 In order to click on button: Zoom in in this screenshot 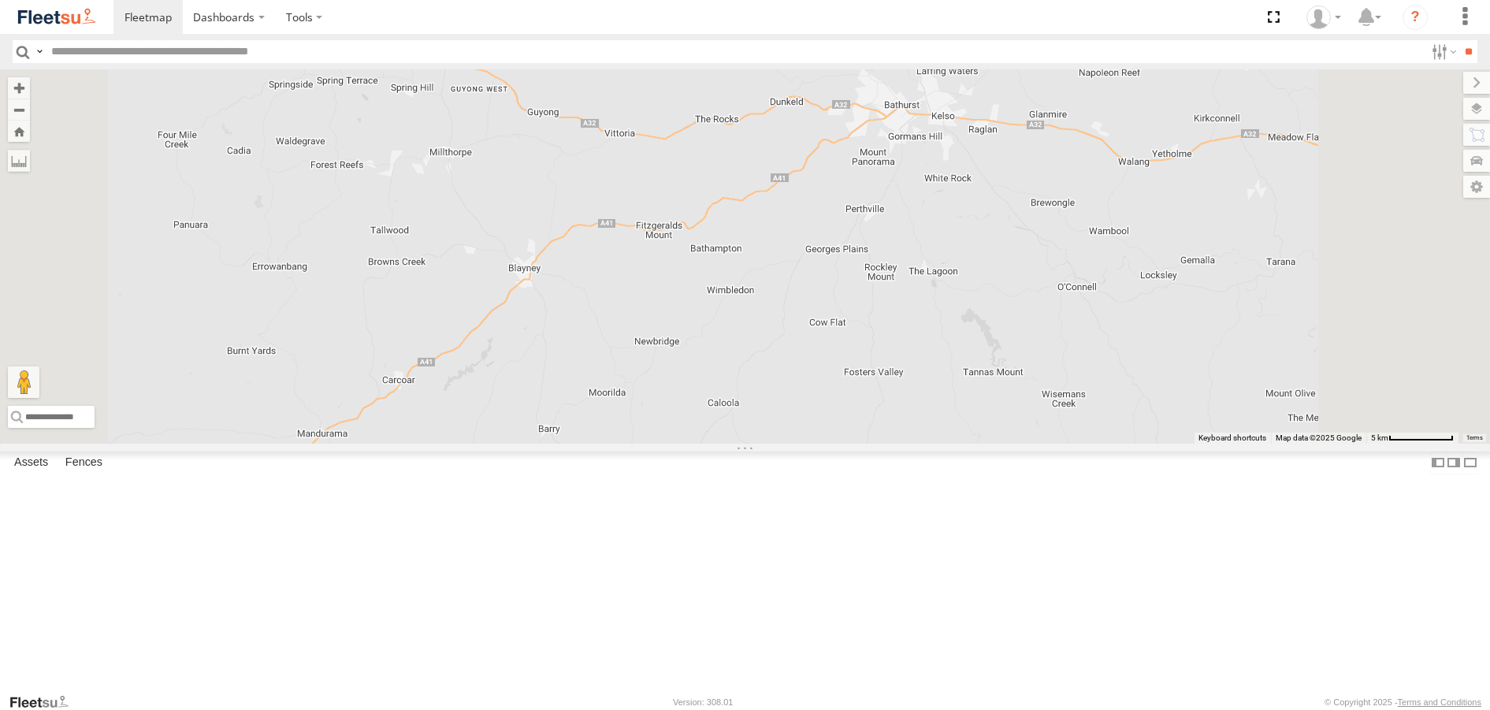, I will do `click(19, 87)`.